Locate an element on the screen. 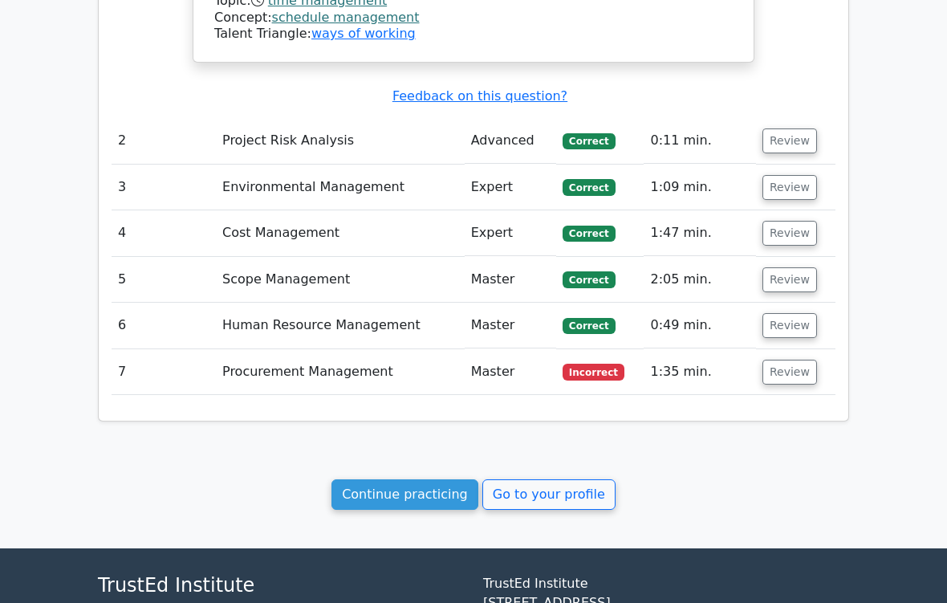 This screenshot has height=603, width=947. a: schedule management is located at coordinates (346, 17).